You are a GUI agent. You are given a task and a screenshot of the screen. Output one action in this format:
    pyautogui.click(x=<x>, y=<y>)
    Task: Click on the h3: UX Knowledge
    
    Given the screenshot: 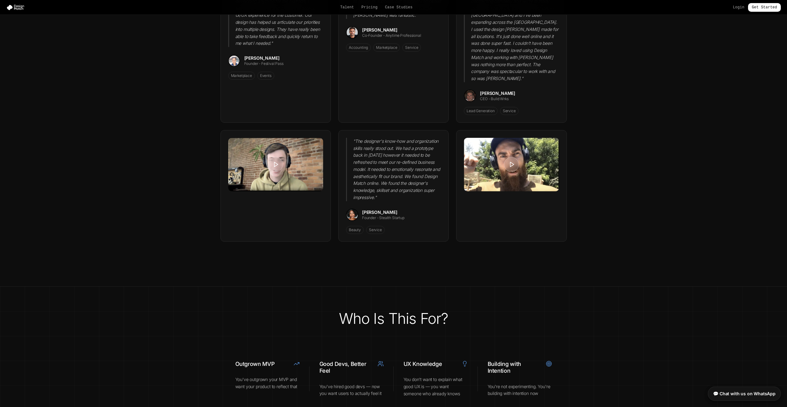 What is the action you would take?
    pyautogui.click(x=430, y=364)
    